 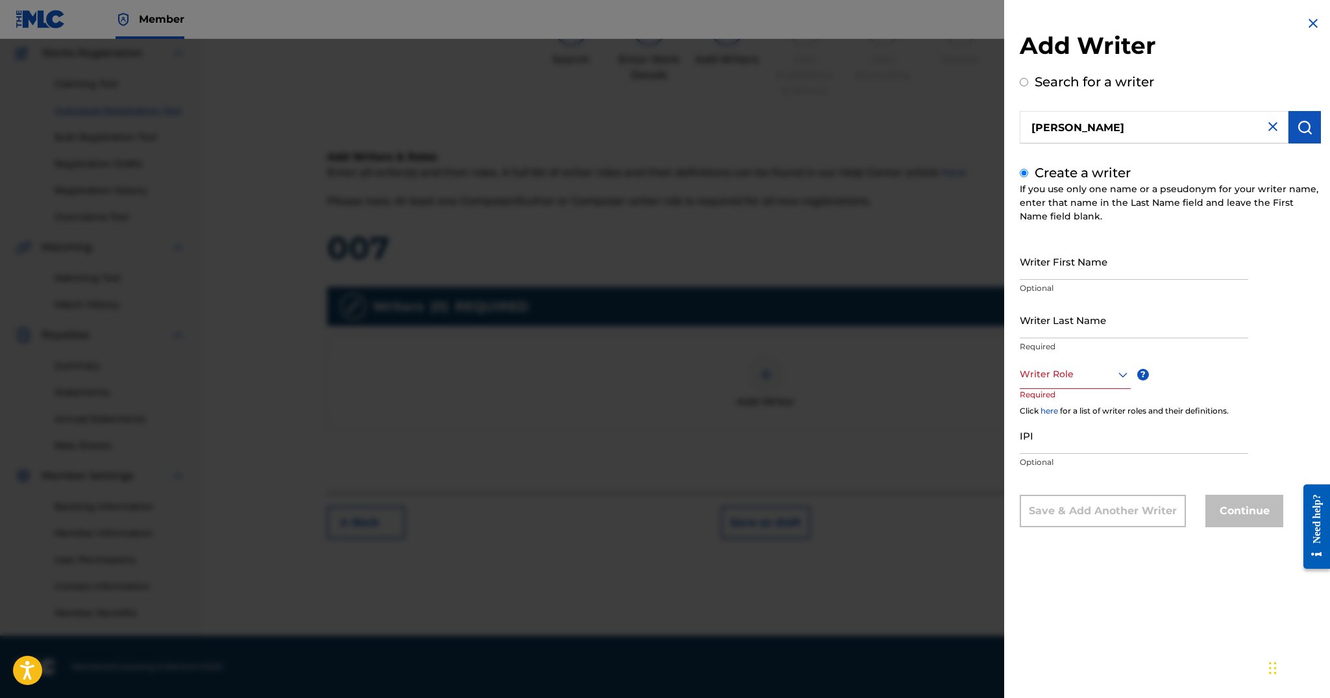 What do you see at coordinates (1273, 668) in the screenshot?
I see `div: Drag` at bounding box center [1273, 668].